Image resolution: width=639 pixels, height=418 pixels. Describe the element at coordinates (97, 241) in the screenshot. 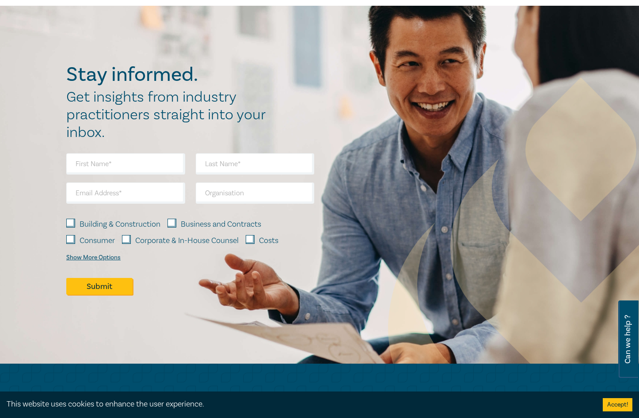

I see `label: Consumer` at that location.